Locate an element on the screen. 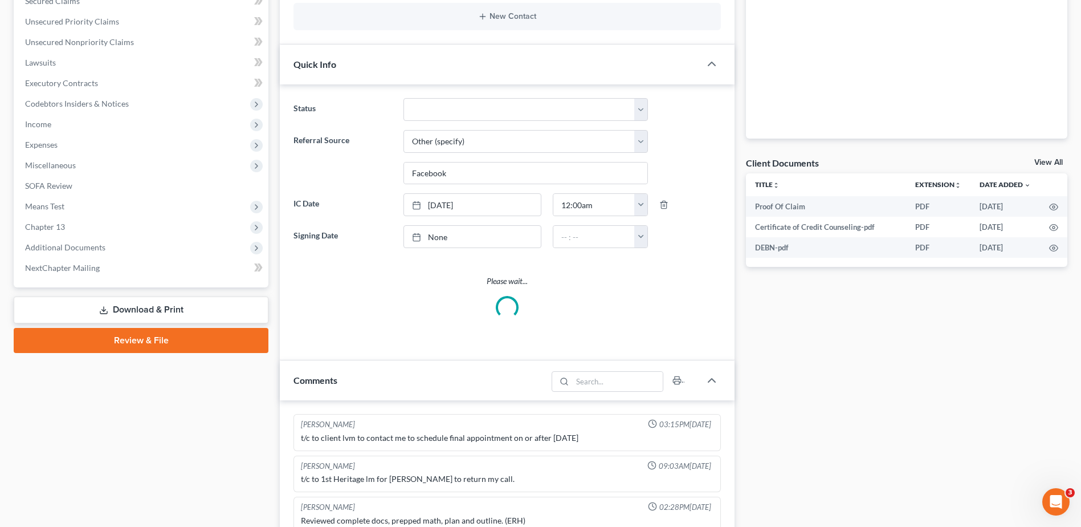 The height and width of the screenshot is (527, 1081). a: View All is located at coordinates (1049, 162).